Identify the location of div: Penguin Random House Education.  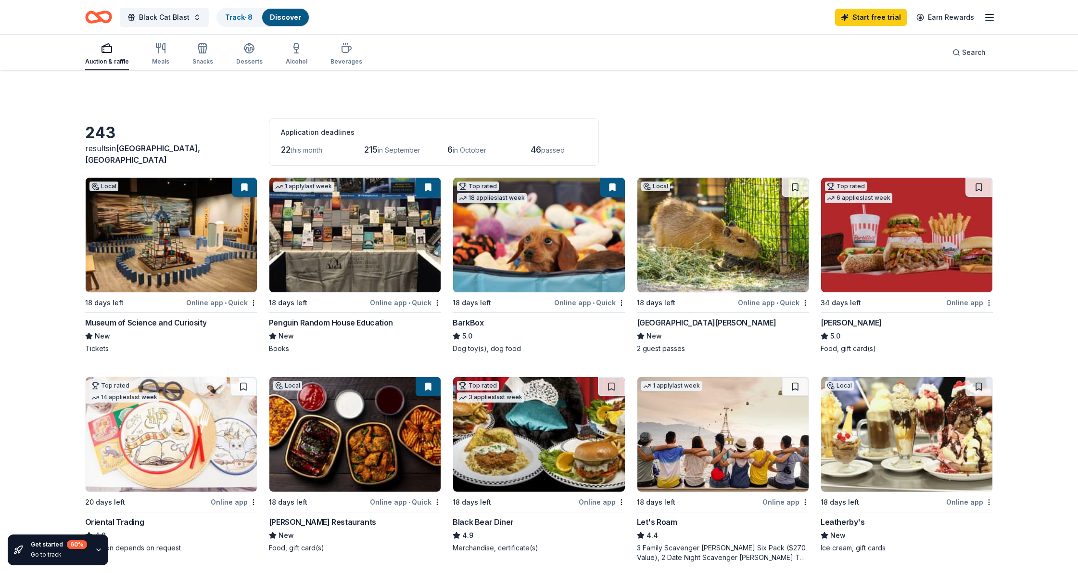
(331, 322).